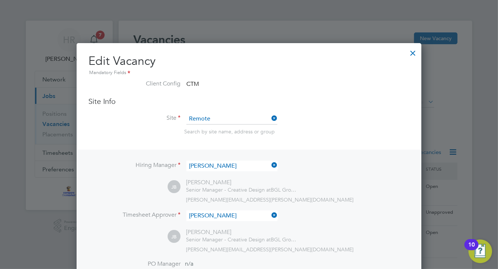 The height and width of the screenshot is (269, 498). What do you see at coordinates (134, 264) in the screenshot?
I see `label: PO Manager` at bounding box center [134, 264].